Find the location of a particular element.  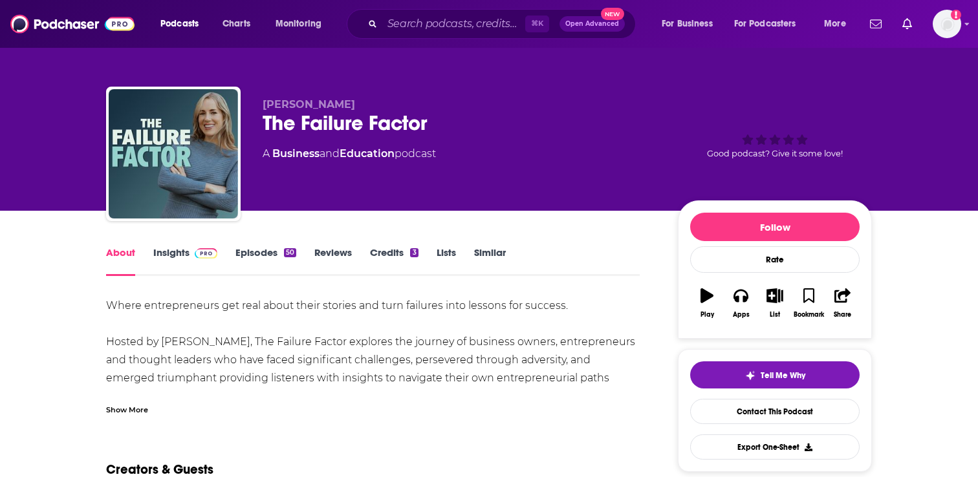

a: Business is located at coordinates (296, 153).